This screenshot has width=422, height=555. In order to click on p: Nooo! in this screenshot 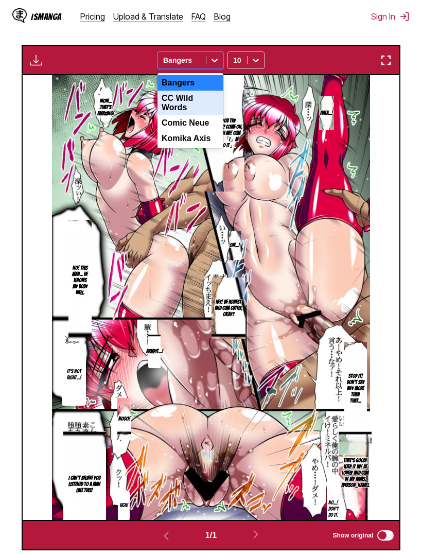, I will do `click(124, 419)`.